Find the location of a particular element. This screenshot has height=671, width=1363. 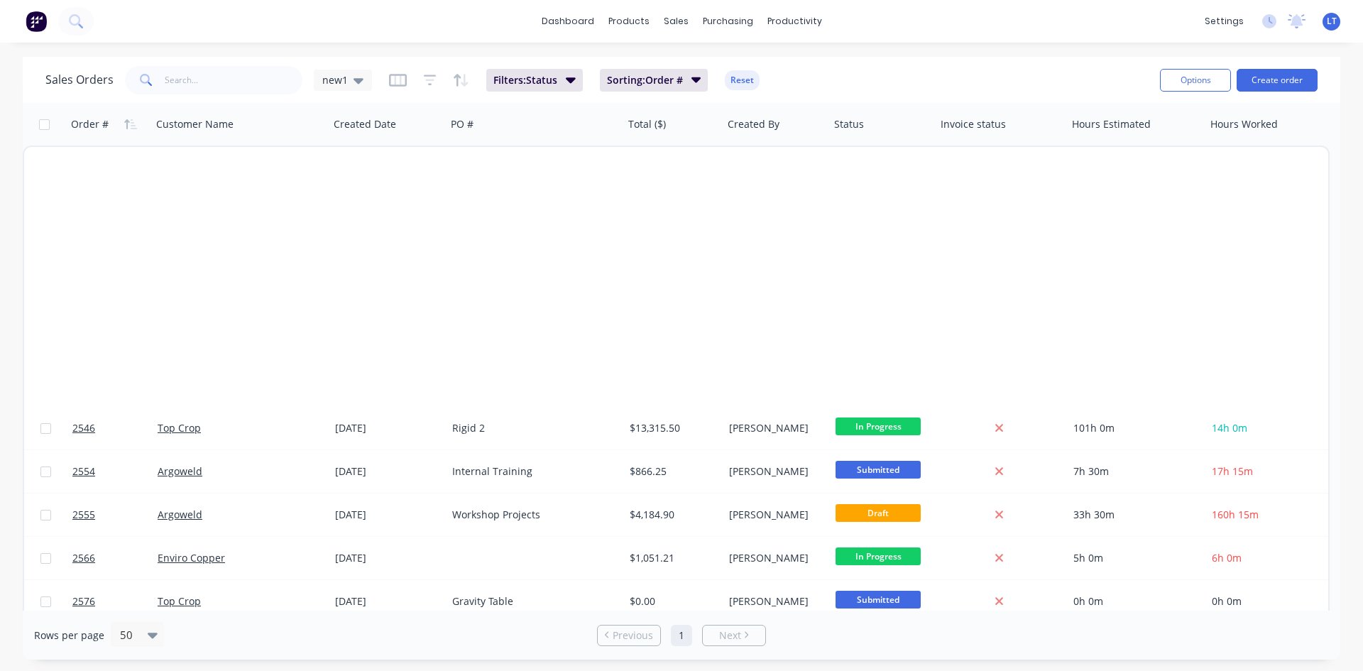

a: dashboard is located at coordinates (568, 21).